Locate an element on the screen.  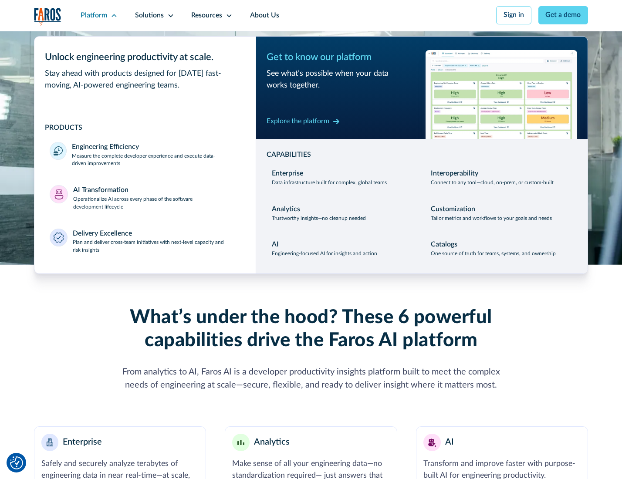
nav: Platform is located at coordinates (311, 153).